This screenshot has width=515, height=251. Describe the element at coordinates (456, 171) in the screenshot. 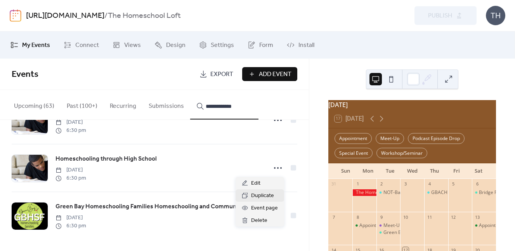

I see `div: Fri` at that location.